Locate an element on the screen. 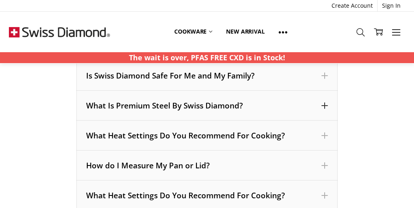 This screenshot has height=208, width=414. a: Cookware is located at coordinates (193, 32).